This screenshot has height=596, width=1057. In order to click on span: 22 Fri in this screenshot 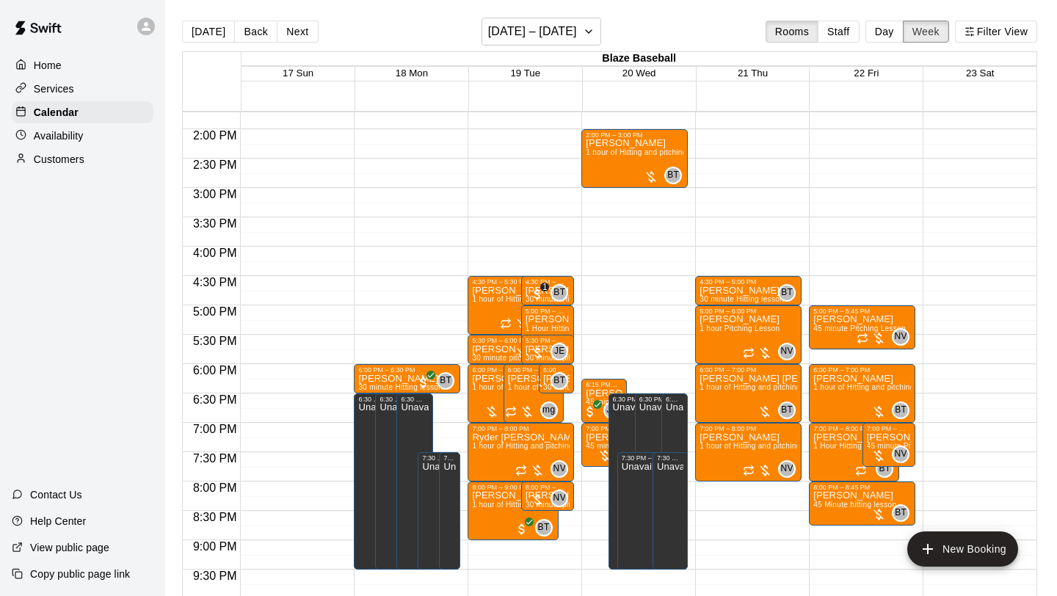, I will do `click(867, 73)`.